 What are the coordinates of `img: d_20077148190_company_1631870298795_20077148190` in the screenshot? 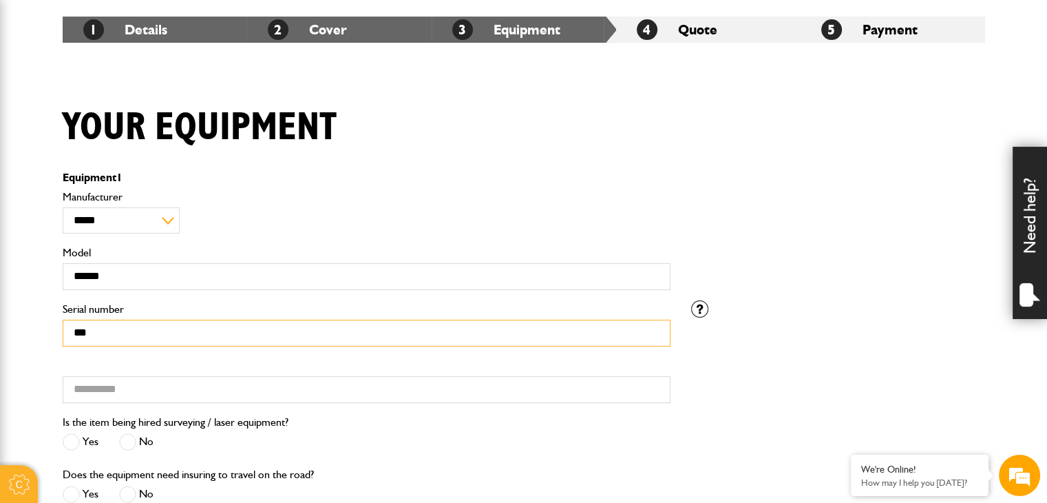 It's located at (41, 86).